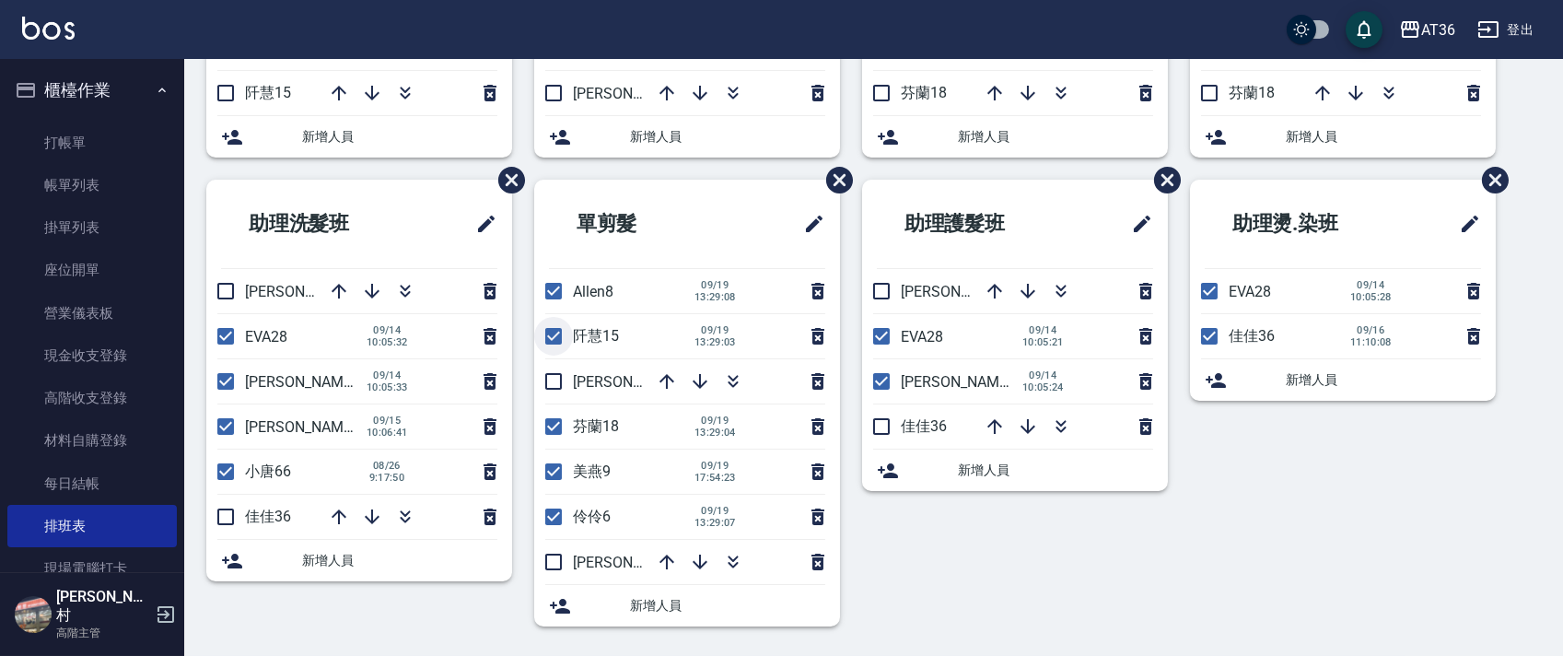  Describe the element at coordinates (976, 224) in the screenshot. I see `h2: 助理護髮班` at that location.